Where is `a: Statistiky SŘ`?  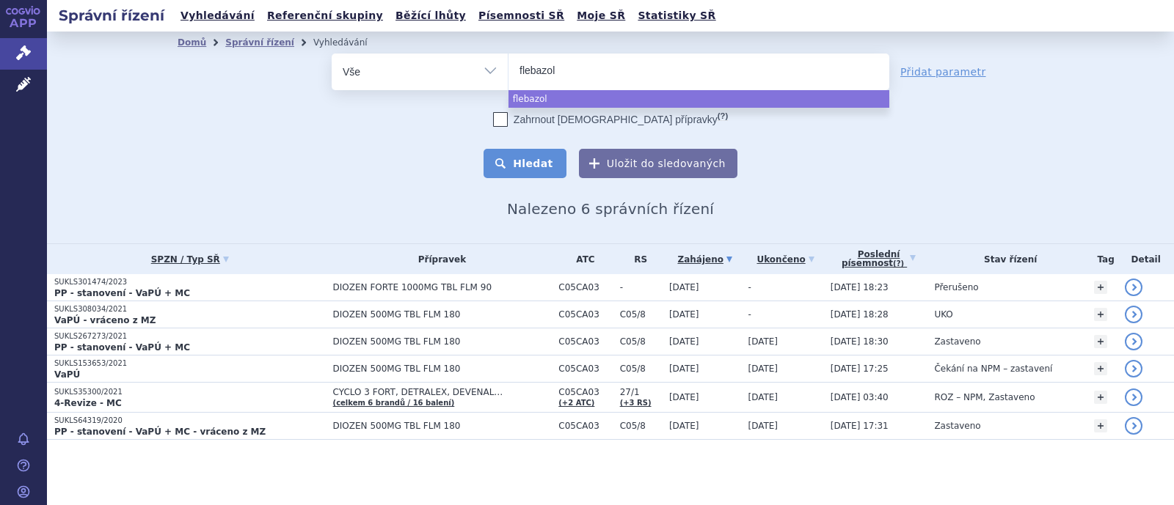
a: Statistiky SŘ is located at coordinates (676, 15).